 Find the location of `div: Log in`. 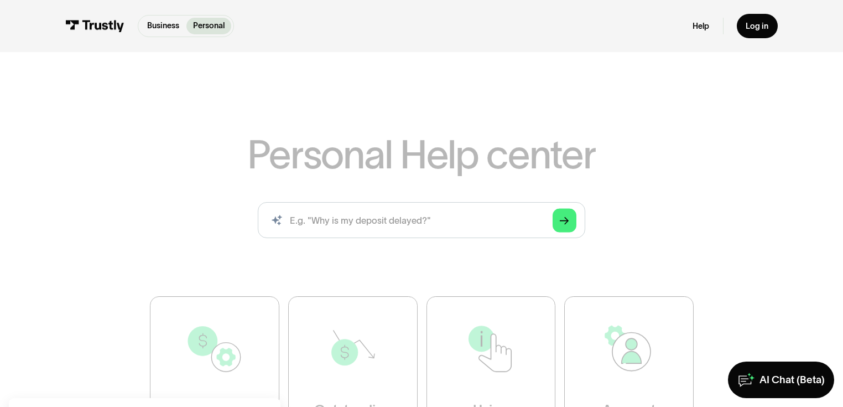

div: Log in is located at coordinates (757, 26).